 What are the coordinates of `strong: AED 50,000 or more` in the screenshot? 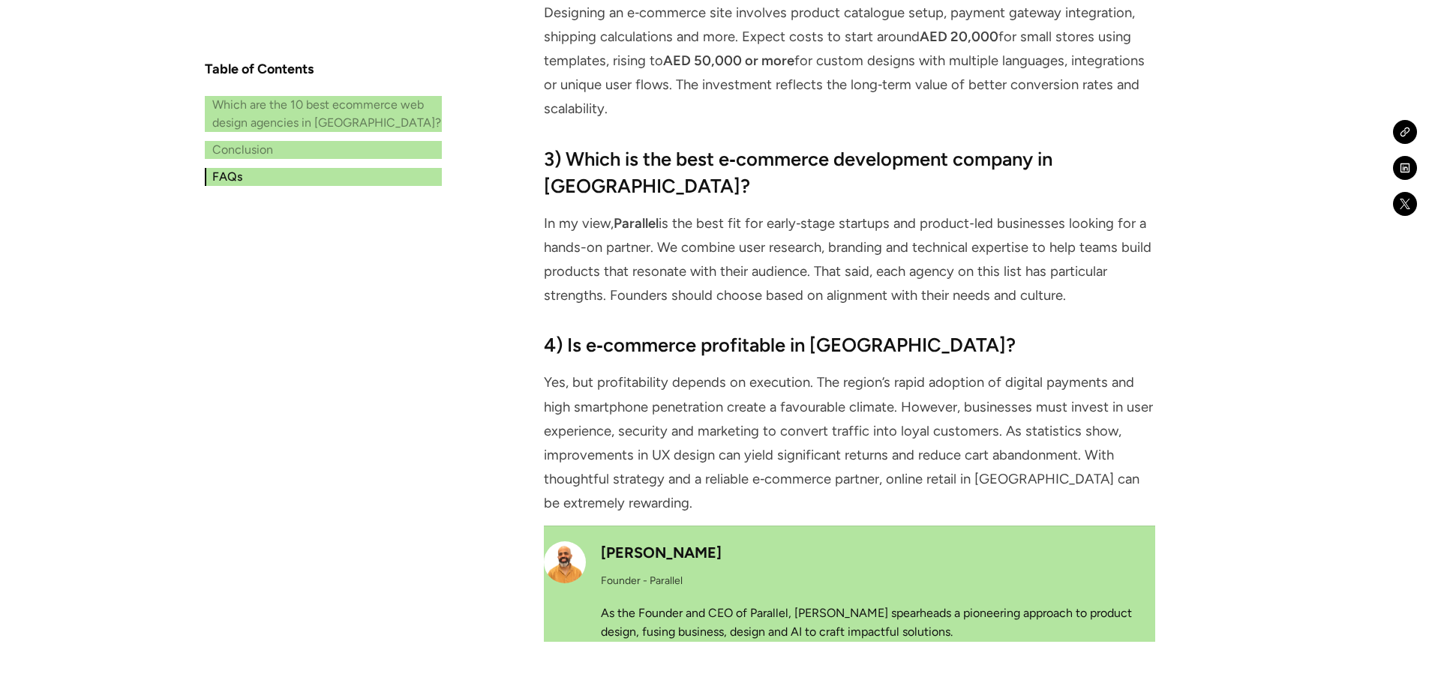 It's located at (728, 61).